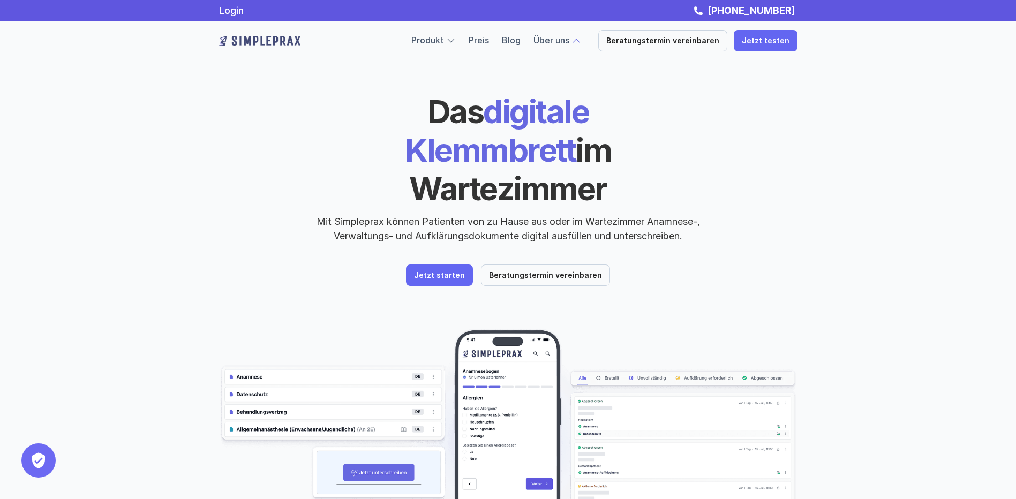 The width and height of the screenshot is (1016, 499). Describe the element at coordinates (455, 111) in the screenshot. I see `span: Das` at that location.